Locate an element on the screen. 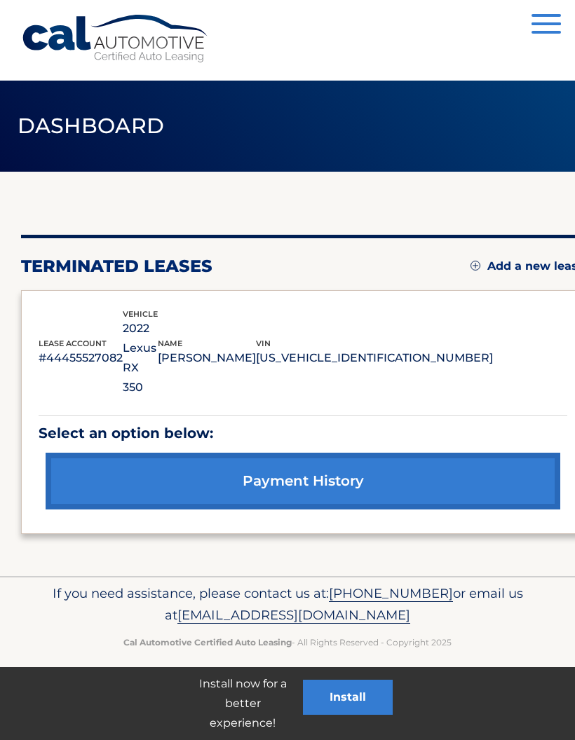  span: vin is located at coordinates (263, 343).